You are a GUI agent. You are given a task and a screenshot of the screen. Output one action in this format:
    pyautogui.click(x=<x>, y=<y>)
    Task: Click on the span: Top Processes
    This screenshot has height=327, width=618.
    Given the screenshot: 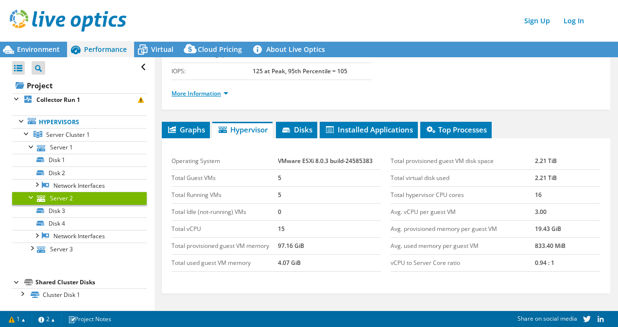 What is the action you would take?
    pyautogui.click(x=455, y=130)
    